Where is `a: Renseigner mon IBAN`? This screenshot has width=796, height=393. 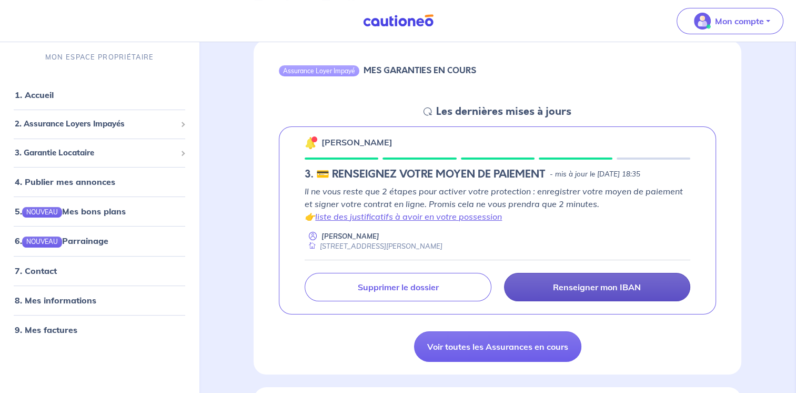 a: Renseigner mon IBAN is located at coordinates (597, 287).